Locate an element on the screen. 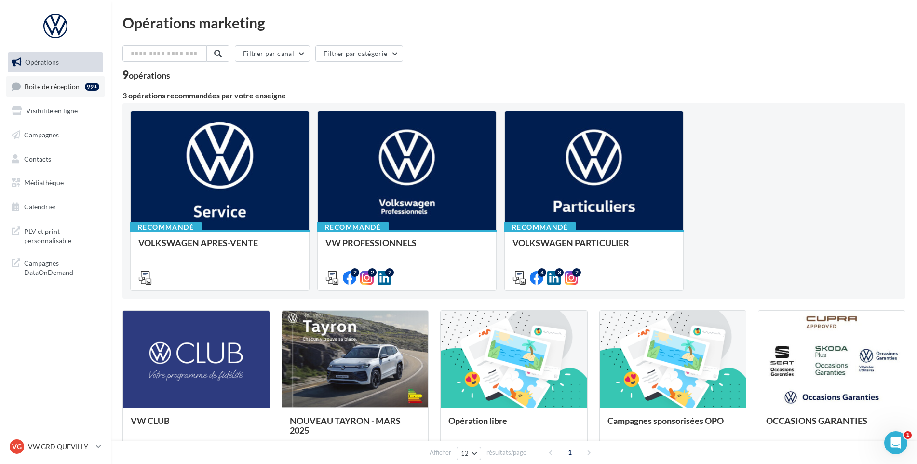  p: VW GRD QUEVILLY is located at coordinates (60, 447).